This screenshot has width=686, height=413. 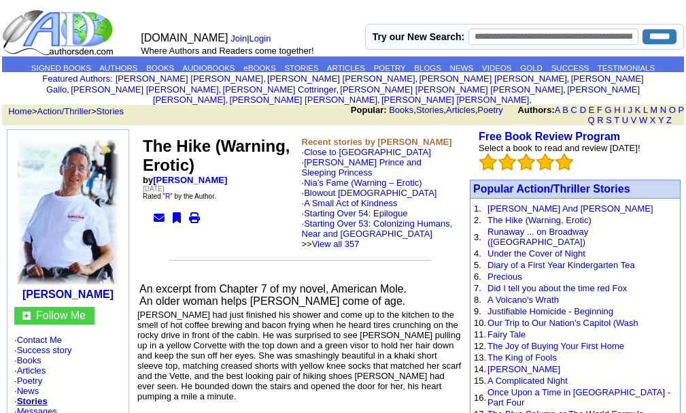 I want to click on font: 9., so click(x=478, y=311).